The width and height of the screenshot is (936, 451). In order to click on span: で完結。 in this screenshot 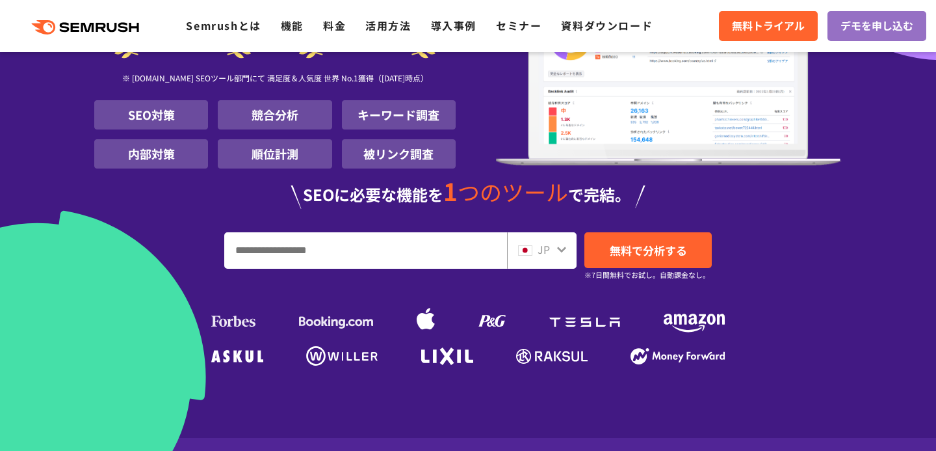, I will do `click(600, 194)`.